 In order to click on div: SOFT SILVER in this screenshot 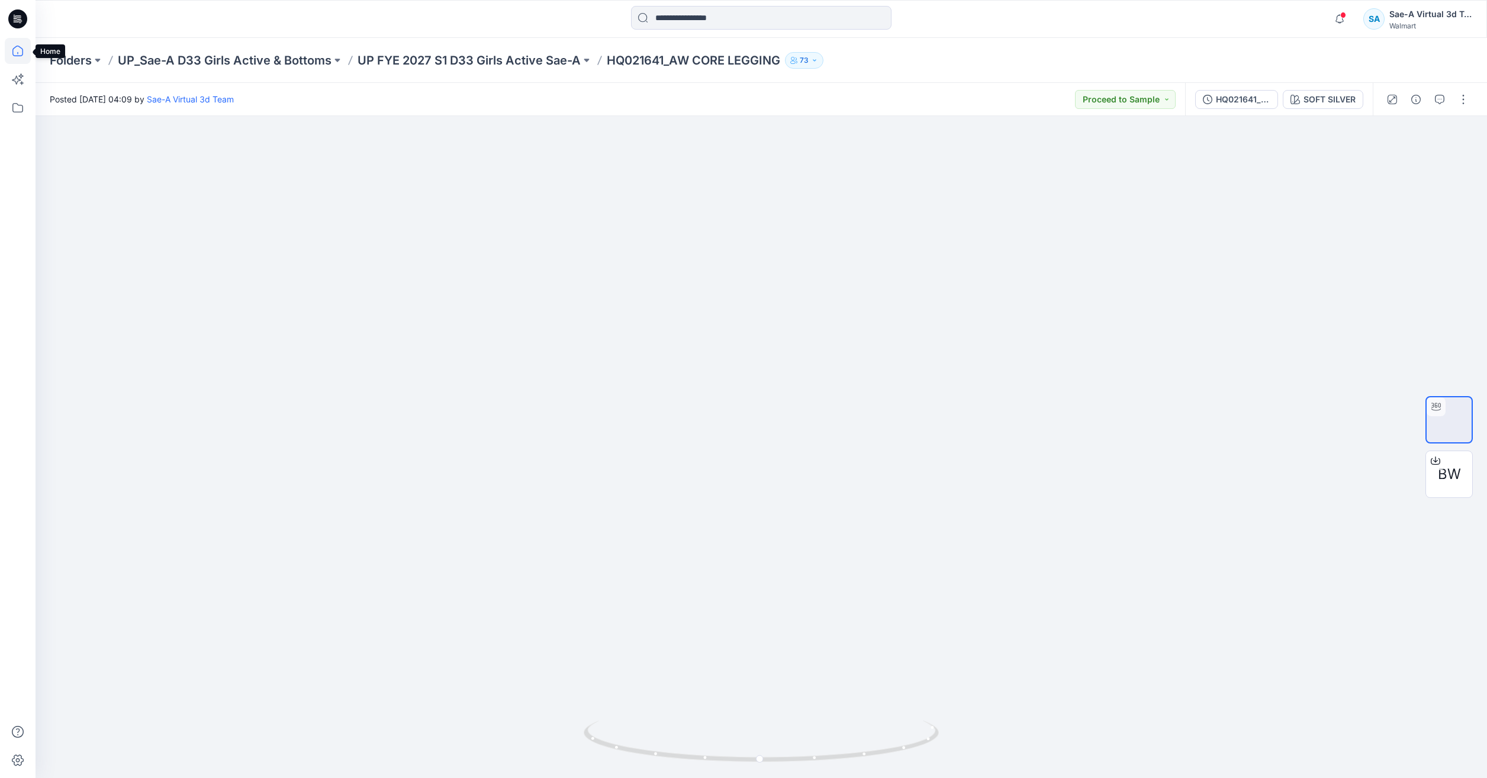, I will do `click(1329, 99)`.